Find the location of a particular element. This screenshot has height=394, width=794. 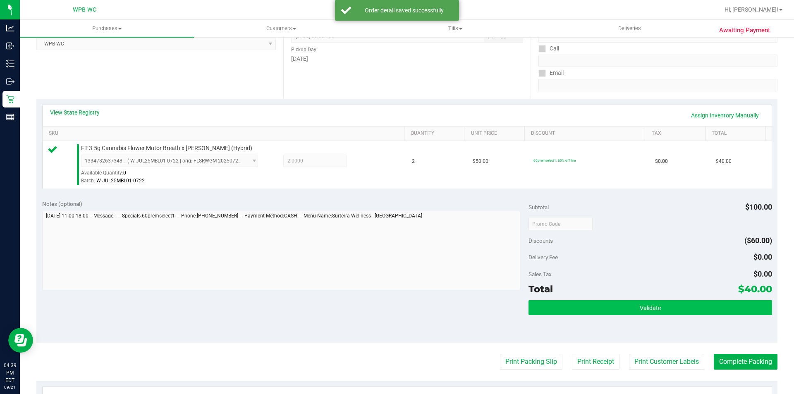

a: Tax is located at coordinates (677, 134).